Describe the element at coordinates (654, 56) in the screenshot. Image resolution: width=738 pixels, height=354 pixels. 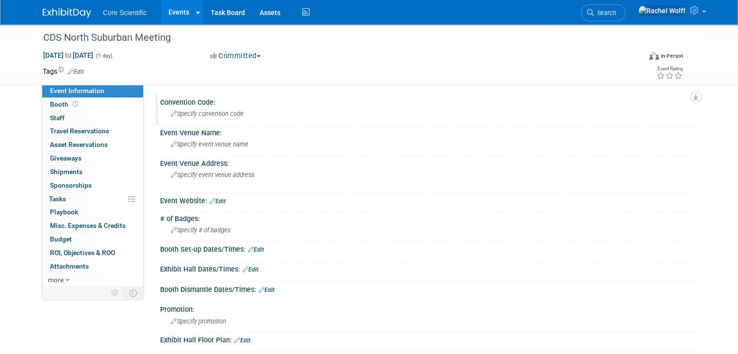
I see `img: Format-Inperson.png` at that location.